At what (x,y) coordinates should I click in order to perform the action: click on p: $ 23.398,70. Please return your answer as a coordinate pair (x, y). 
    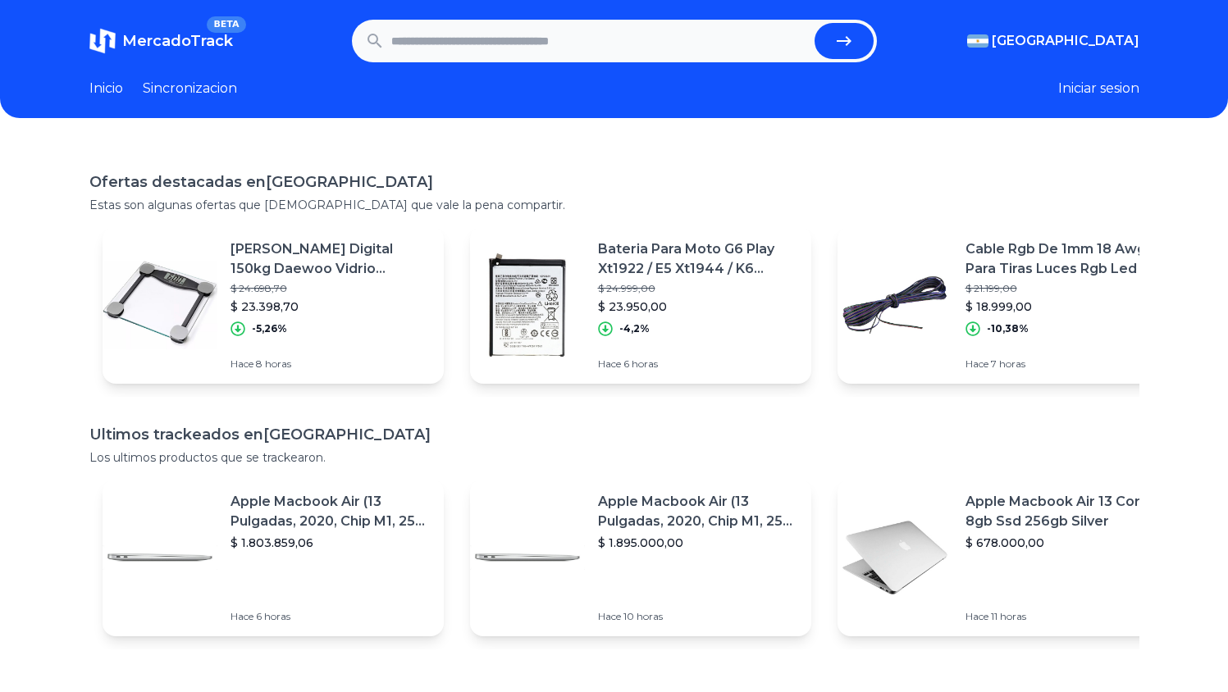
    Looking at the image, I should click on (331, 307).